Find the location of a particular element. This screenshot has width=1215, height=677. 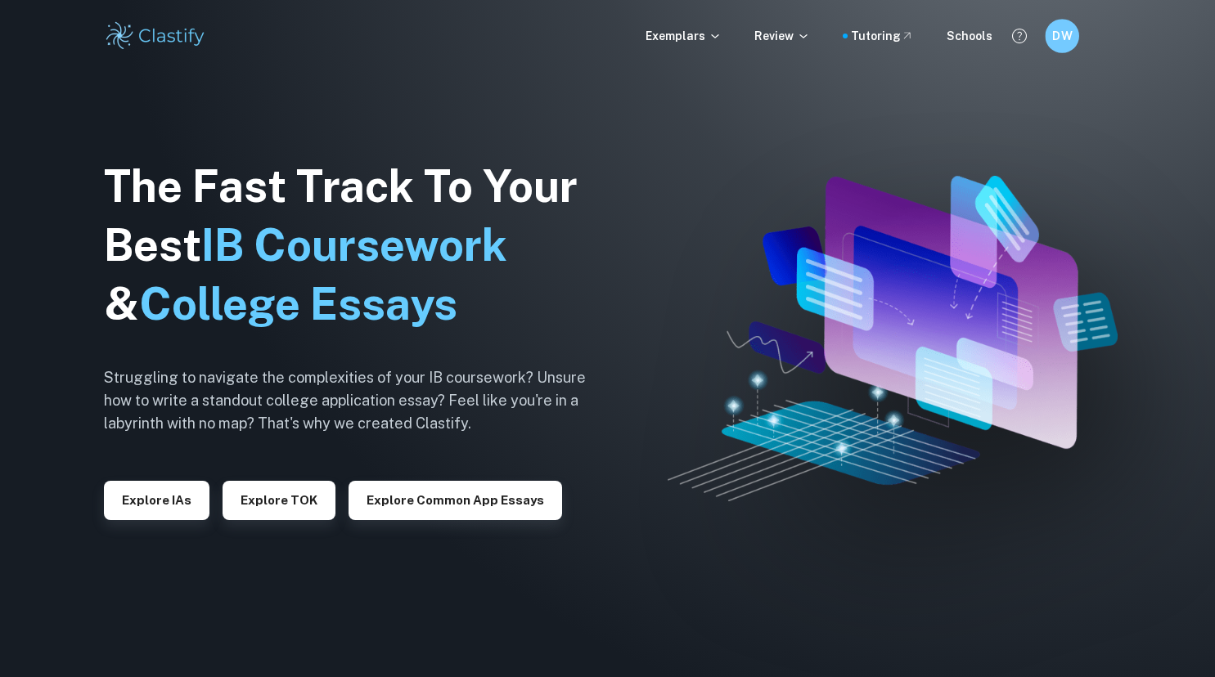

button: DW is located at coordinates (1062, 36).